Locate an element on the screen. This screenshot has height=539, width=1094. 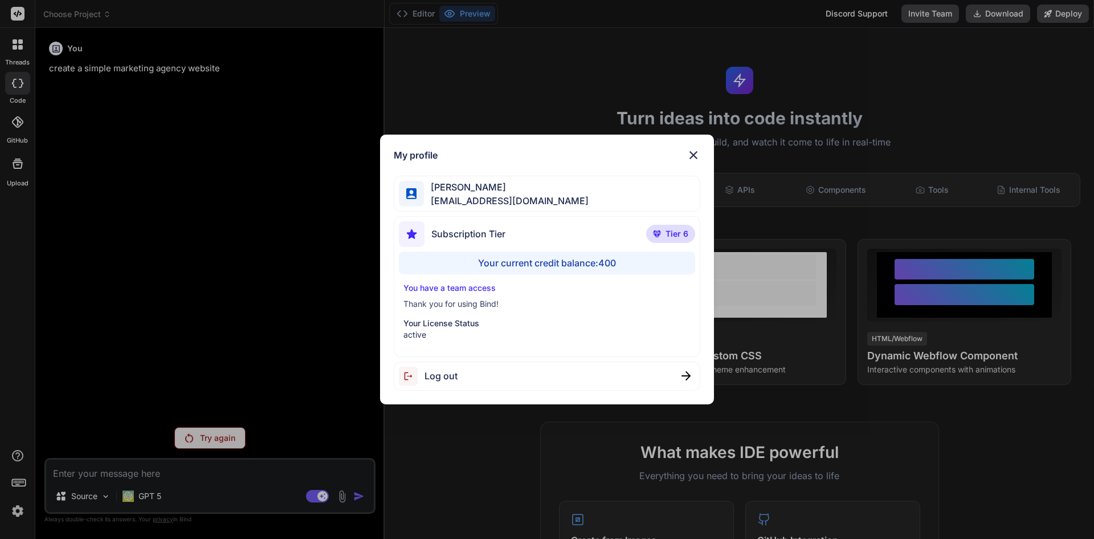
span: Tier 6 is located at coordinates (677, 234).